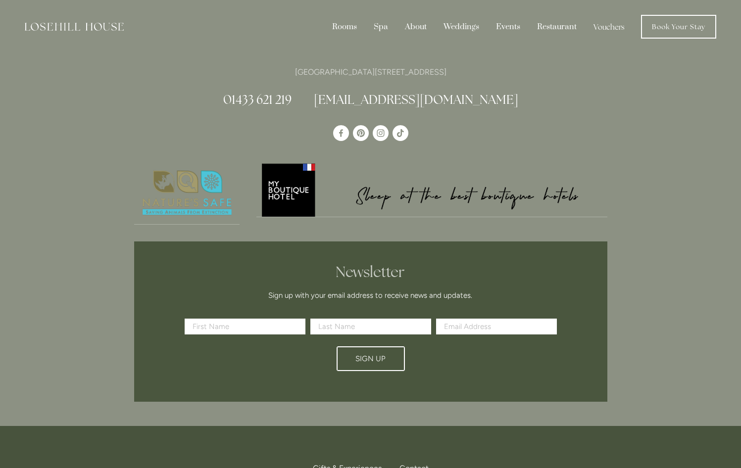  What do you see at coordinates (370, 359) in the screenshot?
I see `span: Sign Up` at bounding box center [370, 359].